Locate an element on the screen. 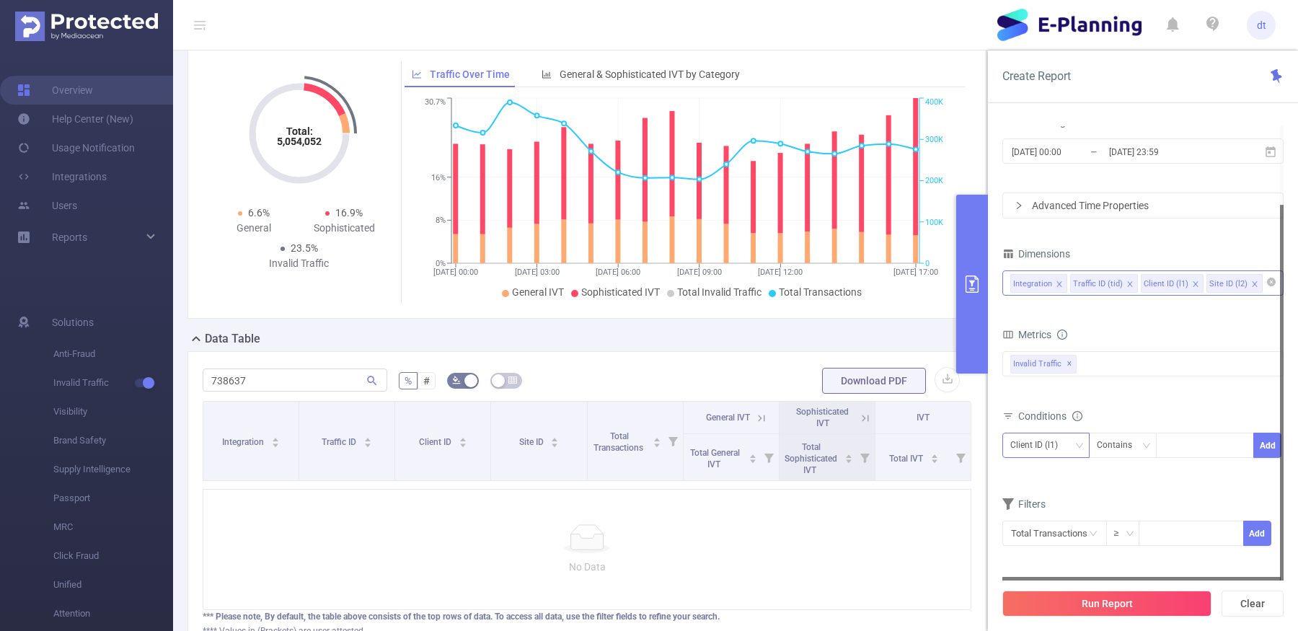 The width and height of the screenshot is (1298, 631). div: Integration is located at coordinates (1032, 284).